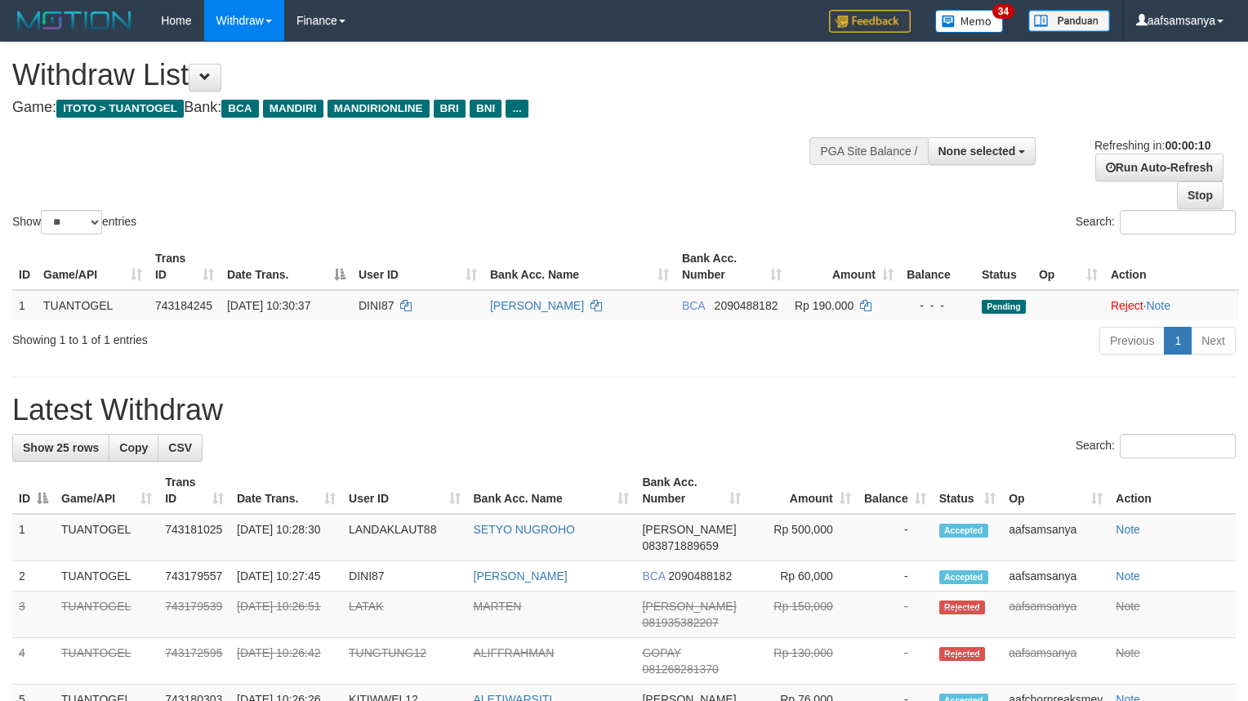  Describe the element at coordinates (680, 669) in the screenshot. I see `span: Copy 081268281370 to clipboard` at that location.